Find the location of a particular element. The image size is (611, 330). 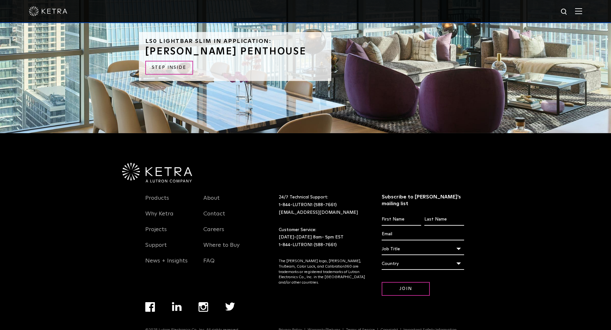

a: STEP INSIDE is located at coordinates (169, 68).